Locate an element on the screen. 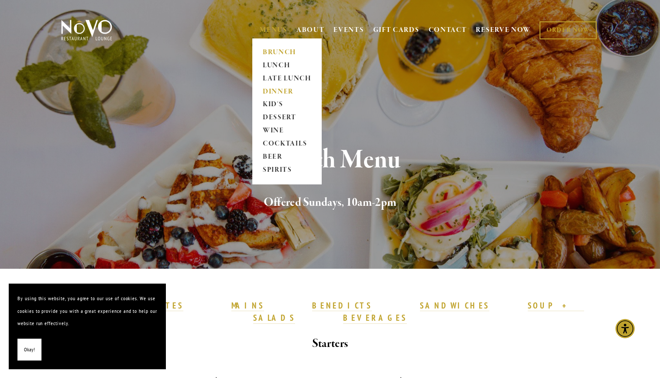  a: BEER is located at coordinates (287, 157).